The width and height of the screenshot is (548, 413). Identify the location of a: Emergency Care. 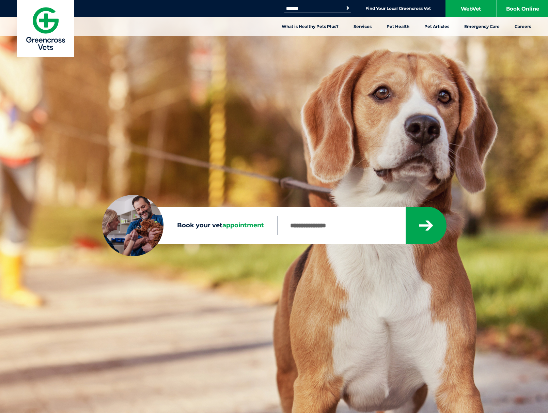
(482, 27).